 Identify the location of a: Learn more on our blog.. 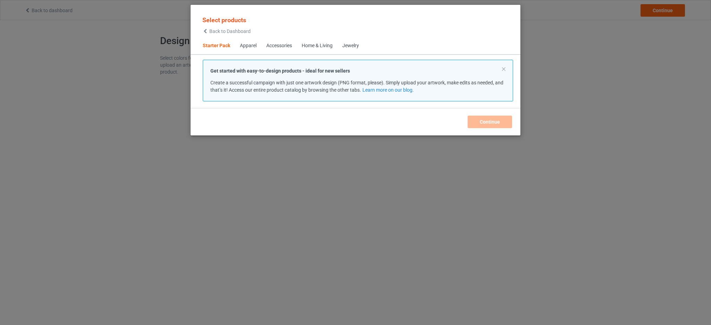
(388, 90).